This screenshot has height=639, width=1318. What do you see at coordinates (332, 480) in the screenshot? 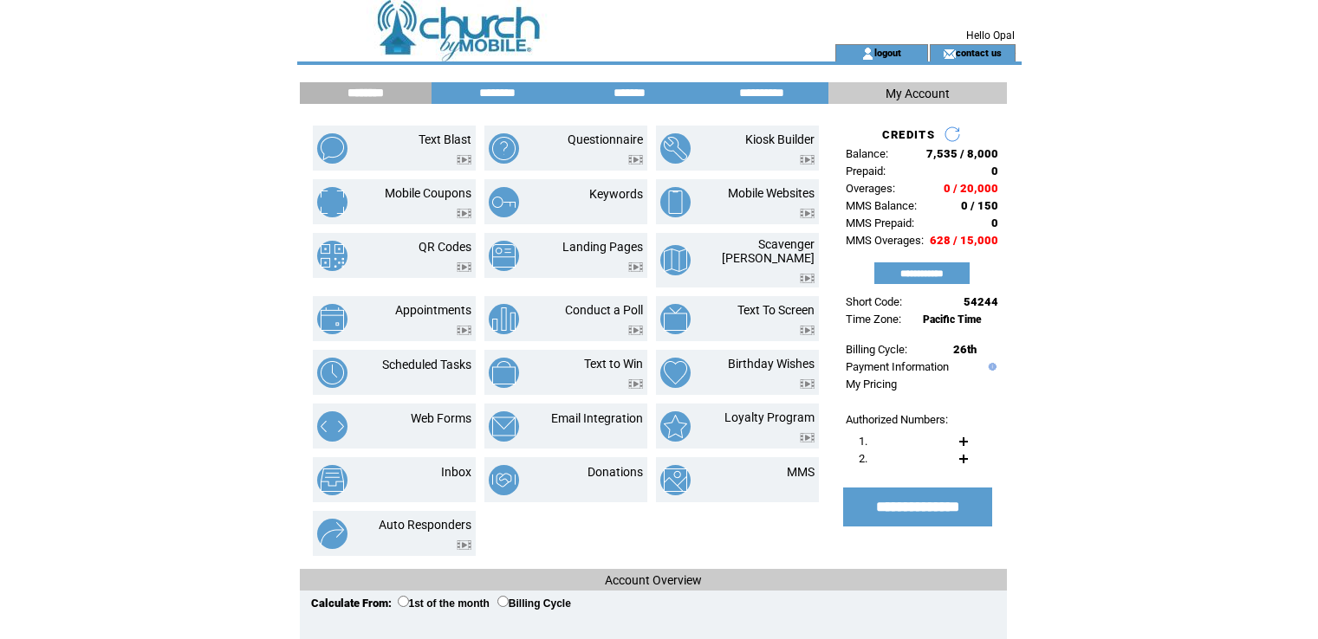
I see `img: inbox.png` at bounding box center [332, 480].